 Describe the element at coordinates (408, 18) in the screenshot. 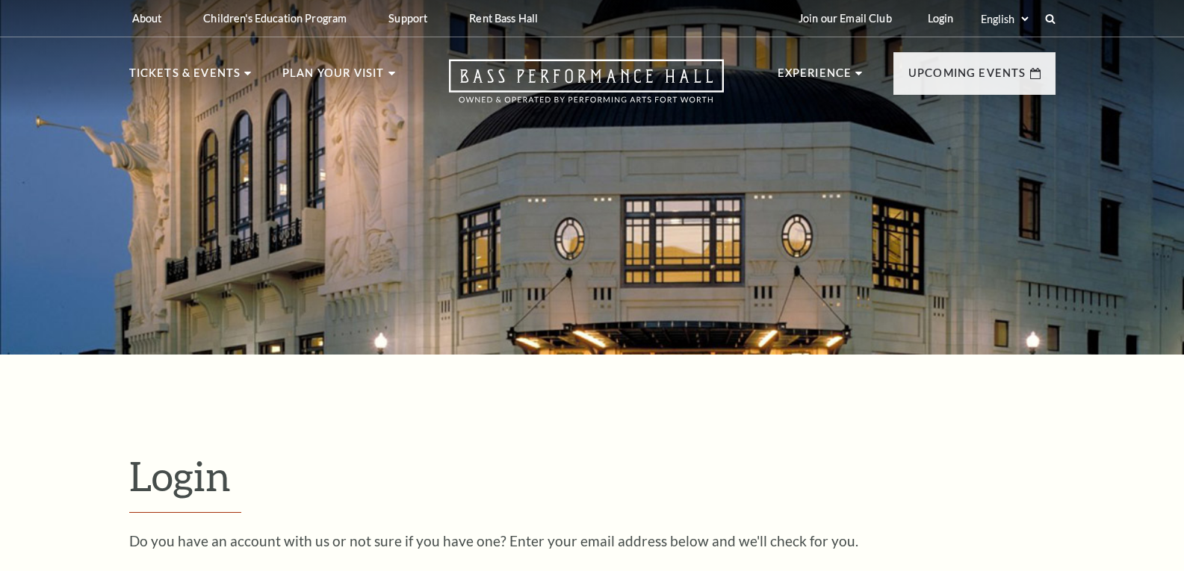

I see `p: Support` at that location.